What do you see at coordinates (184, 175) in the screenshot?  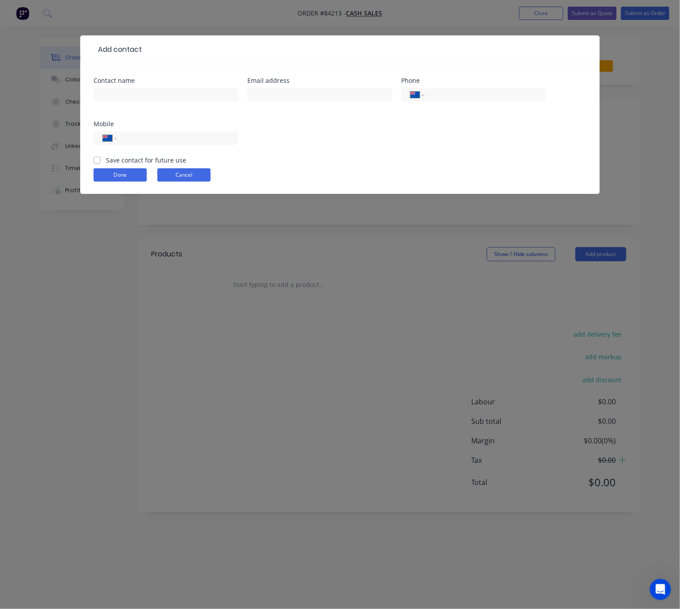 I see `button: Cancel` at bounding box center [184, 175].